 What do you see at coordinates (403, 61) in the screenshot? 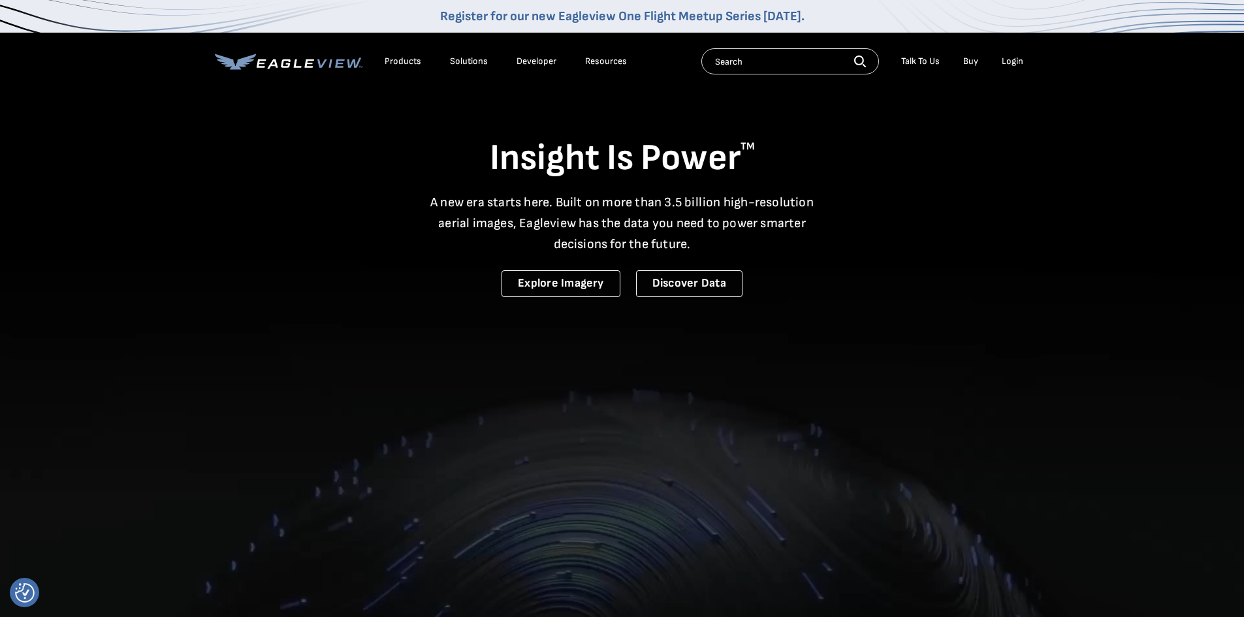
I see `div: Products` at bounding box center [403, 61].